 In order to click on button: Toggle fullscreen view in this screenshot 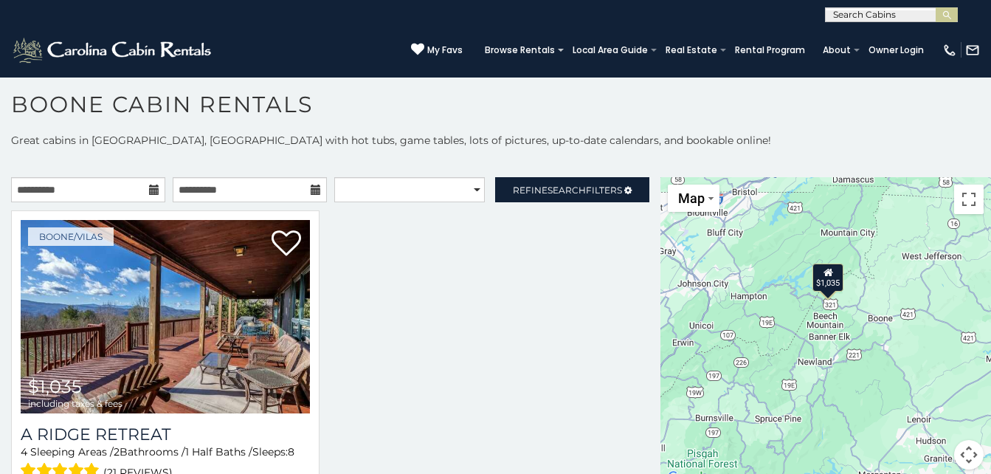, I will do `click(969, 199)`.